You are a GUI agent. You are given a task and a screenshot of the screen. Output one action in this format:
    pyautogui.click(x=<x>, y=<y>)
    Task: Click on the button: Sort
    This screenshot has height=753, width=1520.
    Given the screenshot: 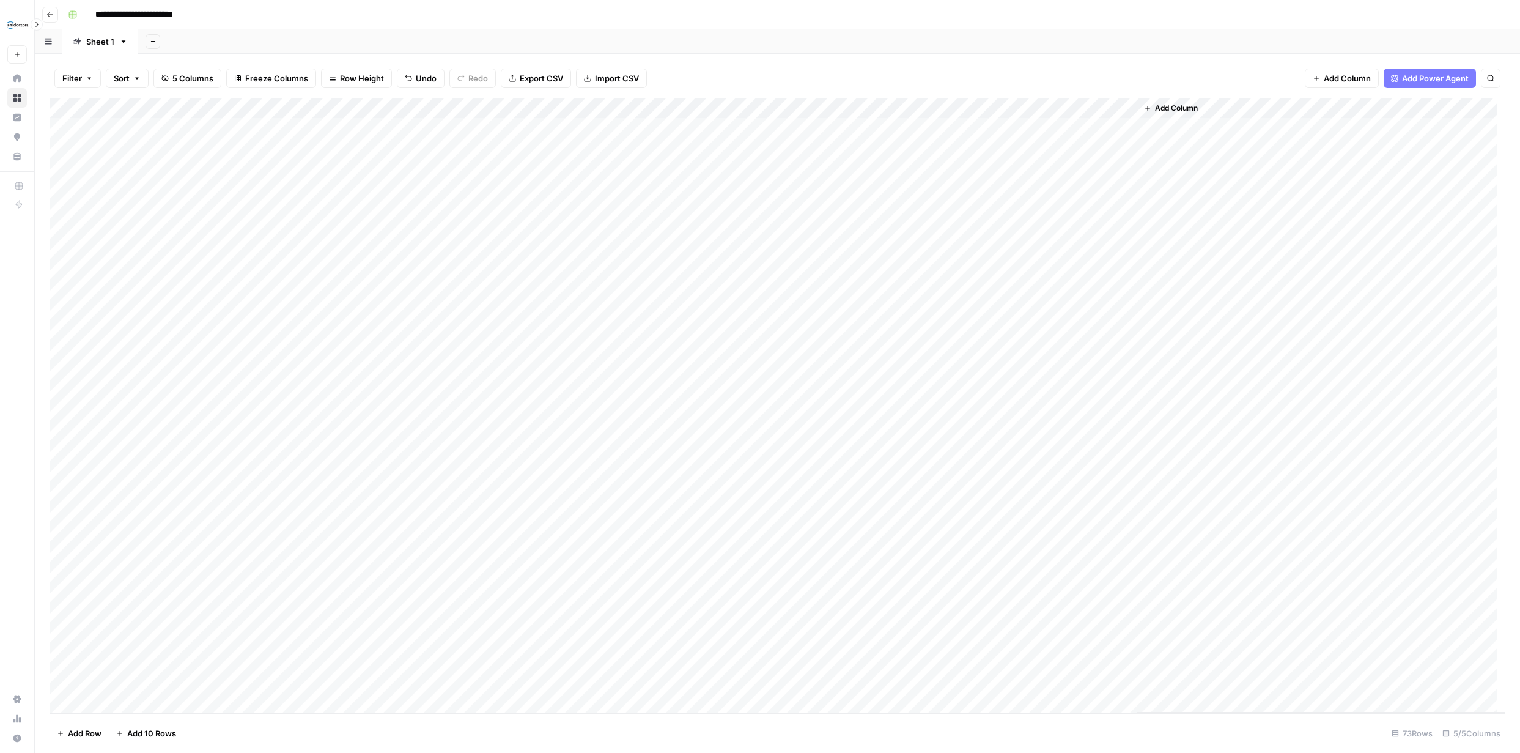 What is the action you would take?
    pyautogui.click(x=127, y=78)
    